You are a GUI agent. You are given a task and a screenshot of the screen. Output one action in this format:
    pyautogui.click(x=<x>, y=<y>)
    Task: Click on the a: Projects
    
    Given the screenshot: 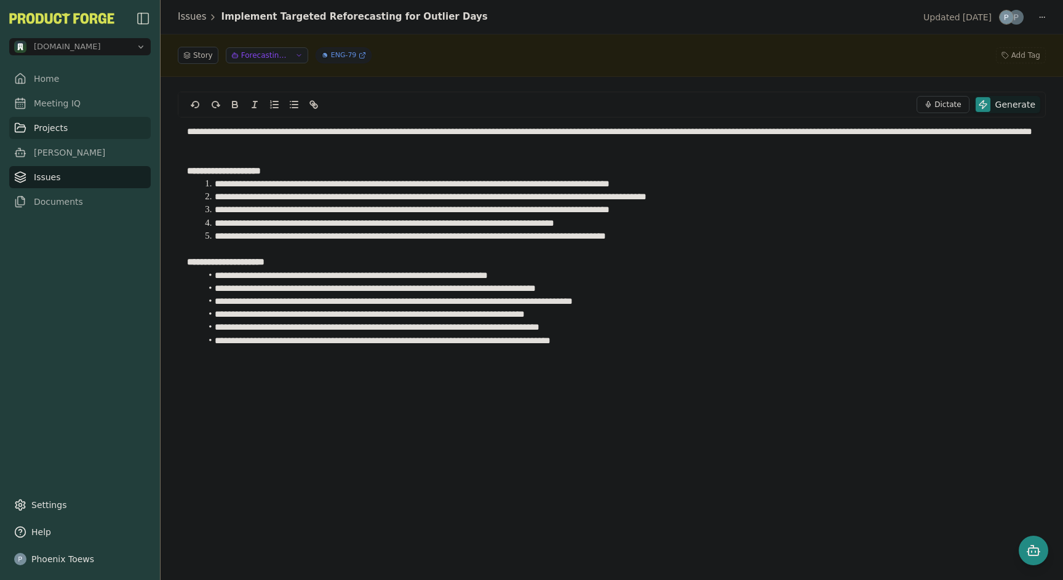 What is the action you would take?
    pyautogui.click(x=80, y=128)
    